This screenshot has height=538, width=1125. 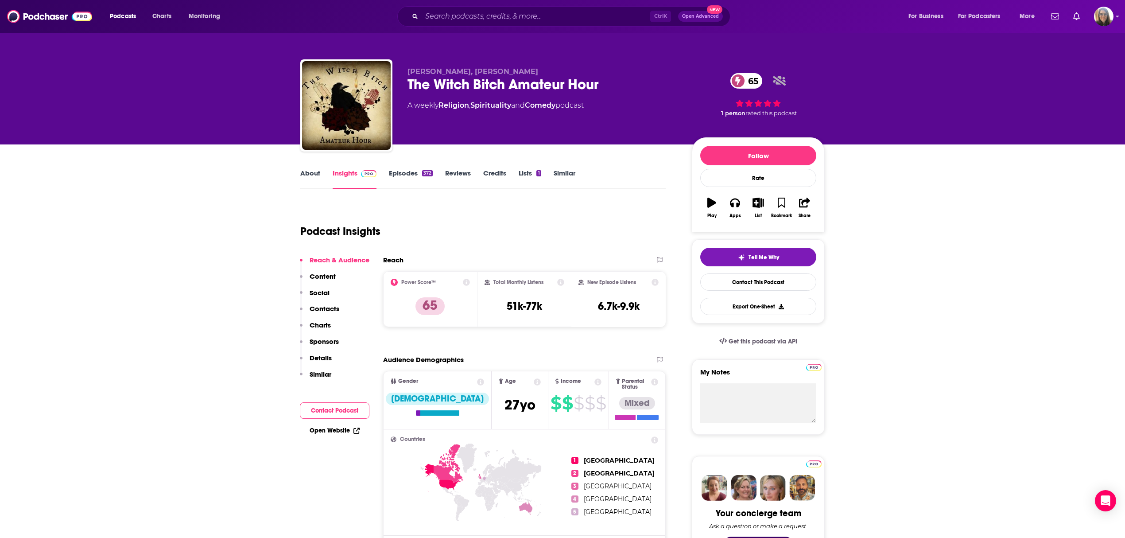 I want to click on p: Sponsors, so click(x=324, y=341).